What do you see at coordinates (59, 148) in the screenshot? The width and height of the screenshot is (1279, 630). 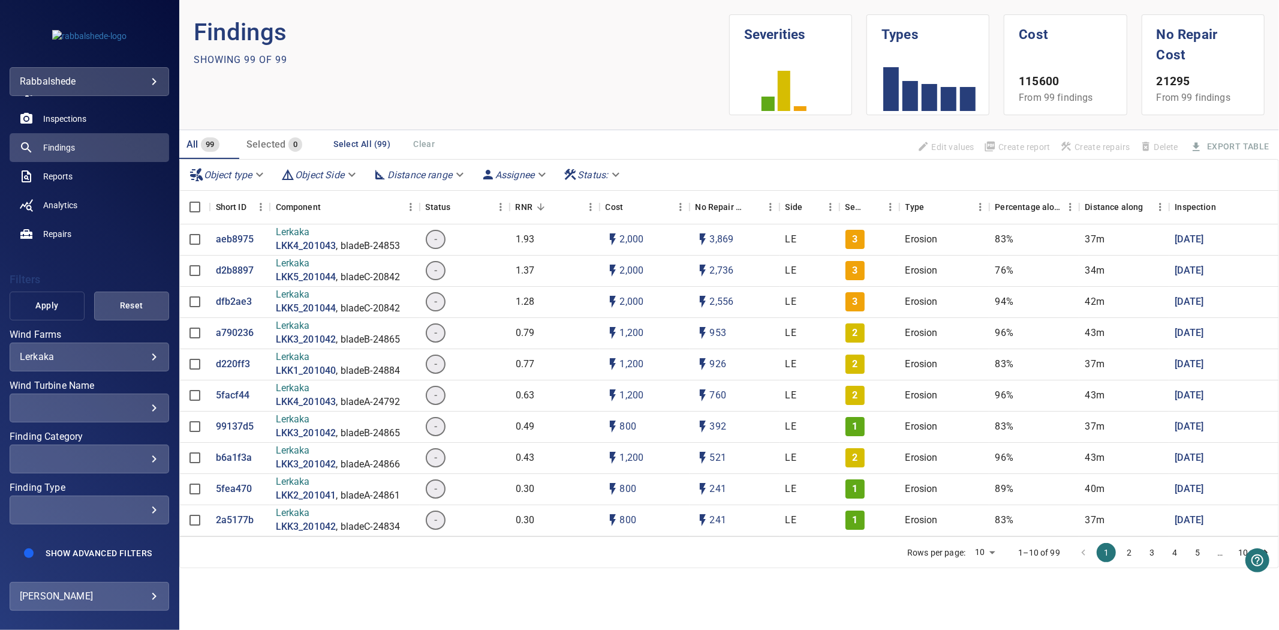 I see `span: Findings` at bounding box center [59, 148].